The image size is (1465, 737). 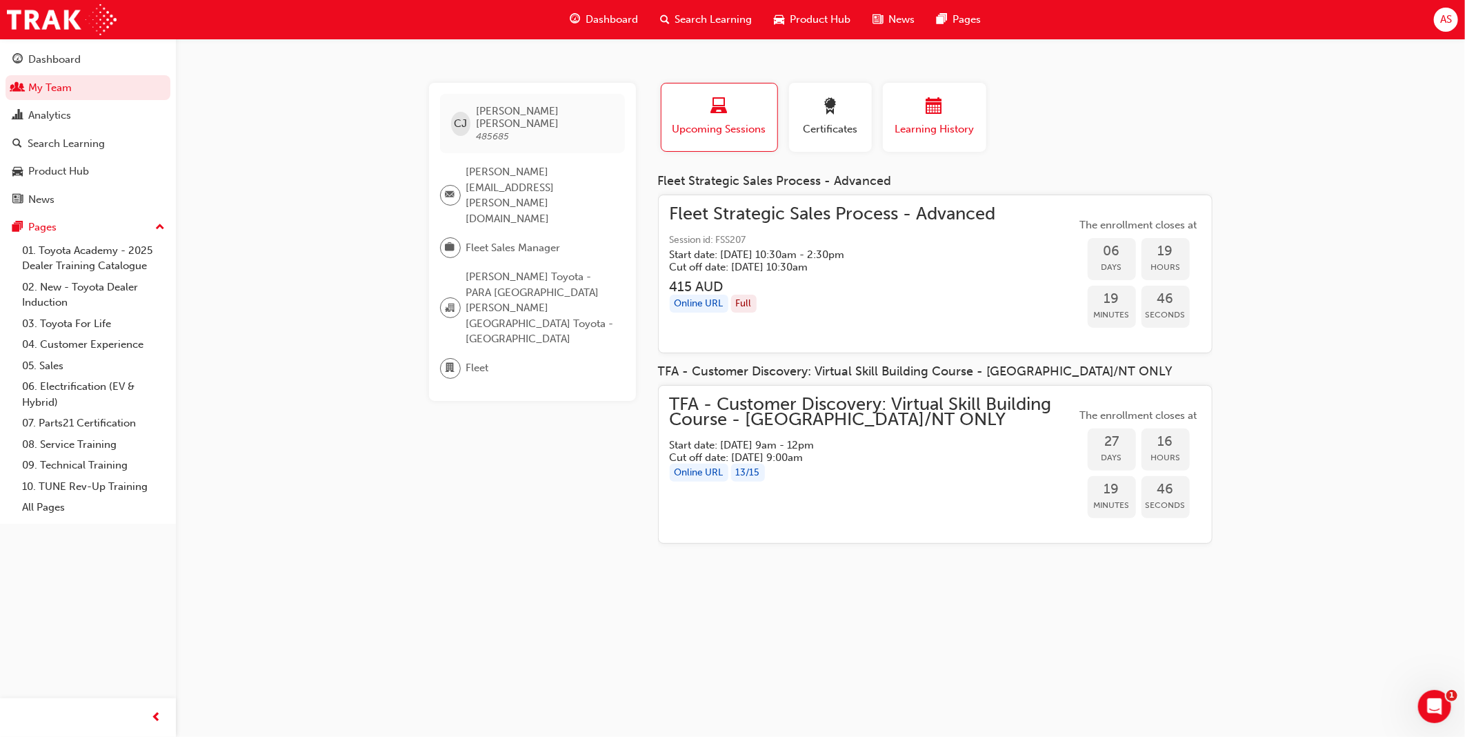 What do you see at coordinates (88, 227) in the screenshot?
I see `button: Pages` at bounding box center [88, 227].